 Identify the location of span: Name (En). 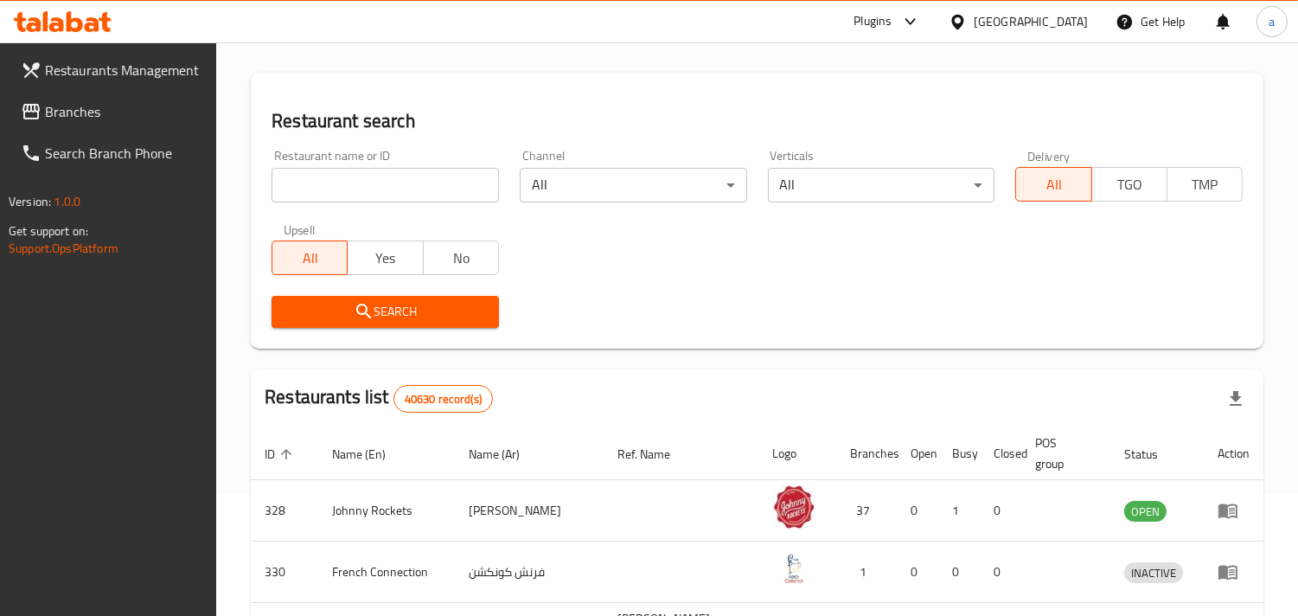
(370, 454).